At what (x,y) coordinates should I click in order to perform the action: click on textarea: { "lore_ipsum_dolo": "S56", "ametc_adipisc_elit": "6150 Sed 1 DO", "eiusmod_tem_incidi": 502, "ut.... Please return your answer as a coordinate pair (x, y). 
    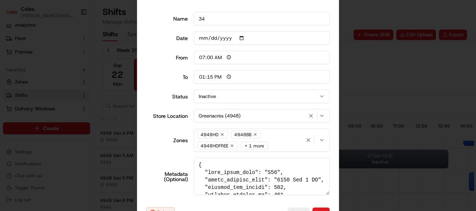
    Looking at the image, I should click on (262, 177).